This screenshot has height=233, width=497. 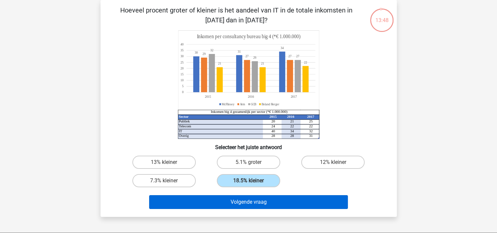 What do you see at coordinates (249, 144) in the screenshot?
I see `h6: Selecteer het juiste antwoord` at bounding box center [249, 144].